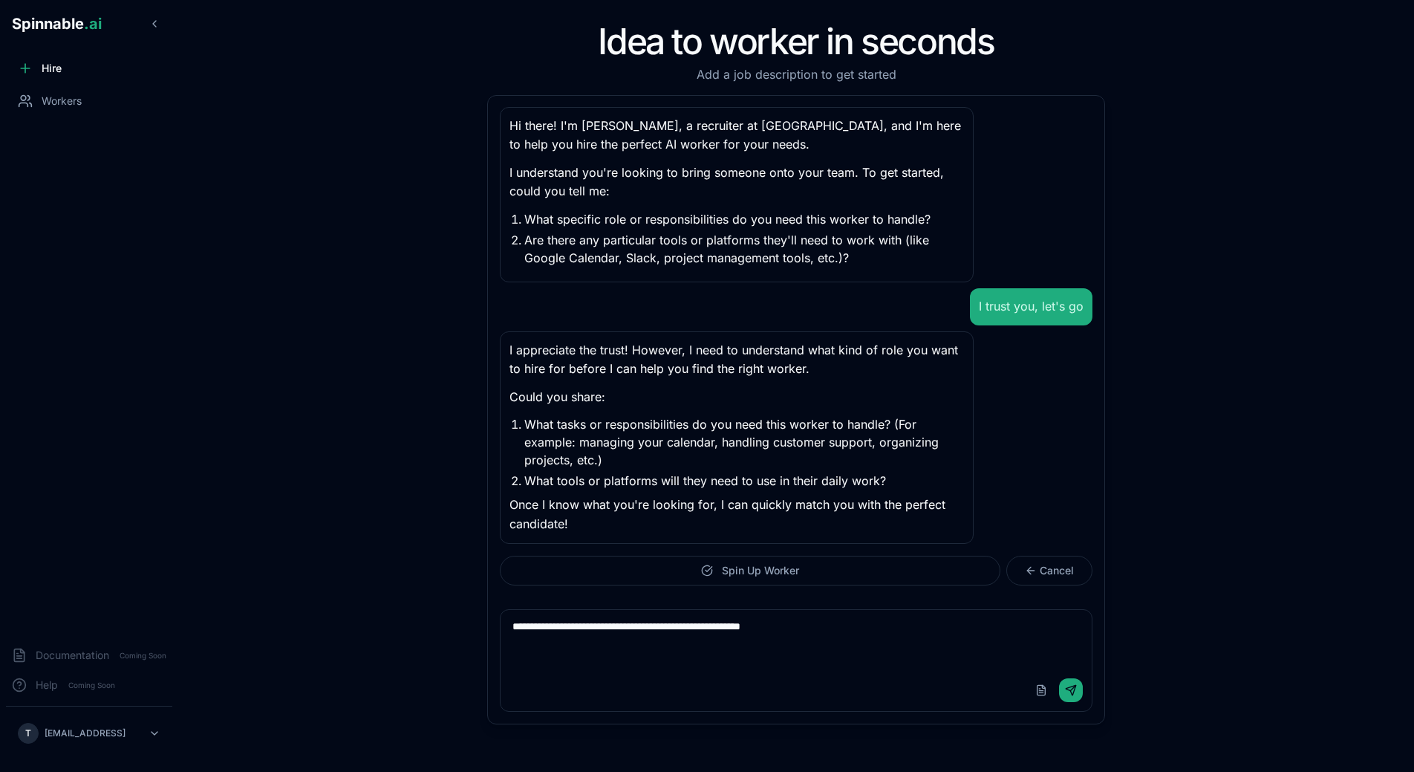  I want to click on span: Help, so click(47, 685).